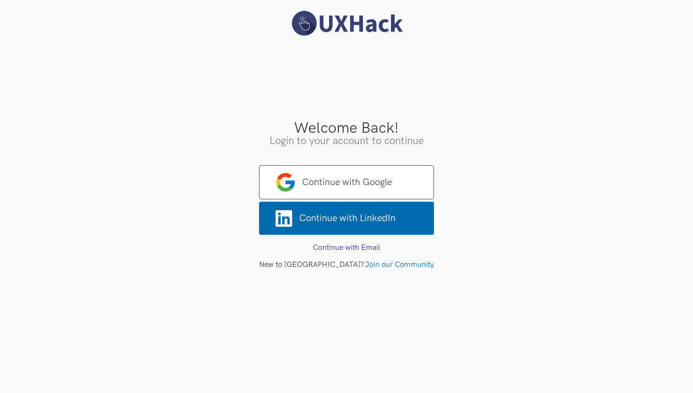 The width and height of the screenshot is (693, 393). What do you see at coordinates (346, 182) in the screenshot?
I see `a: Continue with Google` at bounding box center [346, 182].